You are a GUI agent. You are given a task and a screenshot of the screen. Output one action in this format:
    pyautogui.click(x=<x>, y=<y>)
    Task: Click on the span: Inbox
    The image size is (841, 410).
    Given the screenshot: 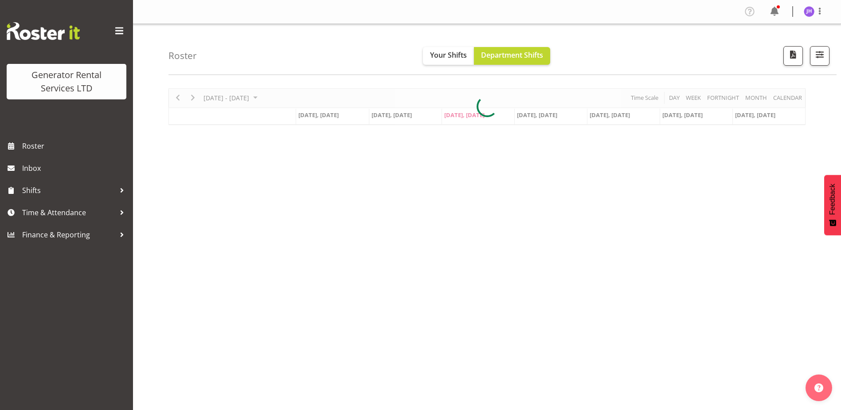 What is the action you would take?
    pyautogui.click(x=75, y=168)
    